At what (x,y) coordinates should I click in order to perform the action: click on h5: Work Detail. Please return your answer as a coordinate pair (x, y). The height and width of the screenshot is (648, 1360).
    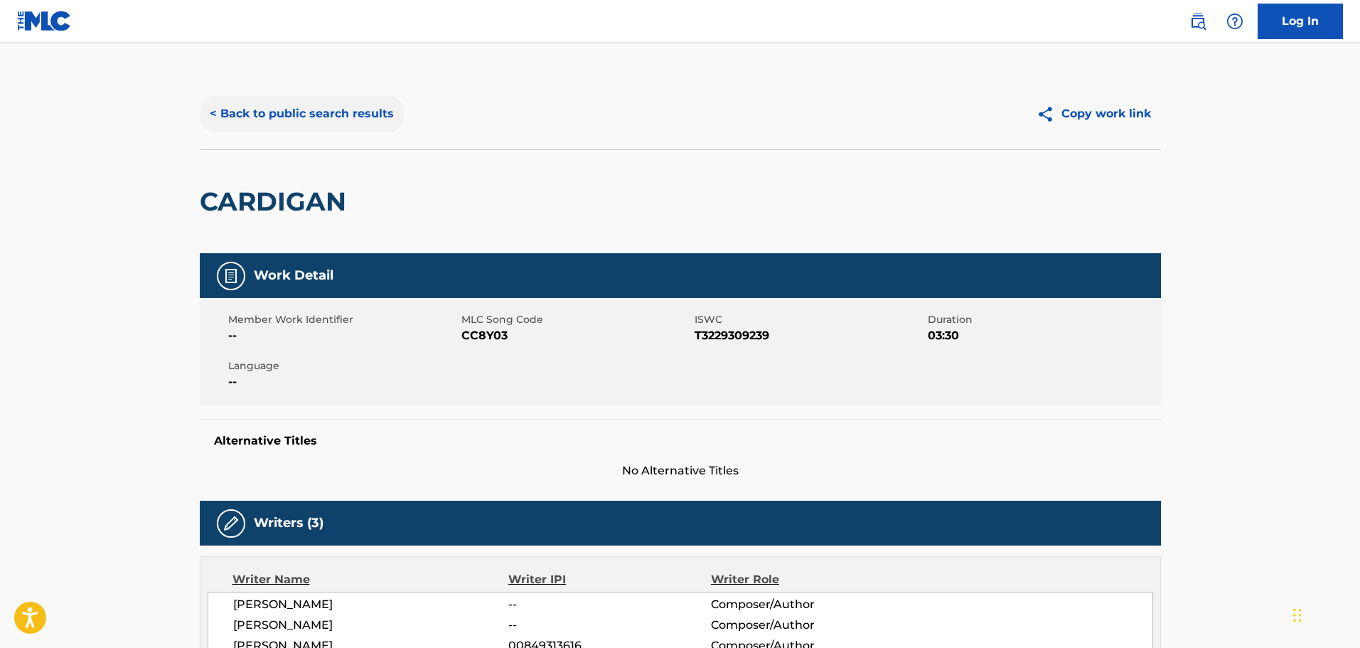
    Looking at the image, I should click on (294, 275).